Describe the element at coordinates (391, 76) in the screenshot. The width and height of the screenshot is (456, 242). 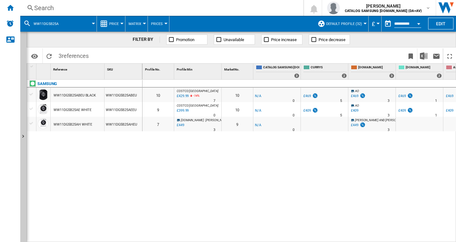
I see `div: 3 offers sold by AMAZON.CO.UK` at that location.